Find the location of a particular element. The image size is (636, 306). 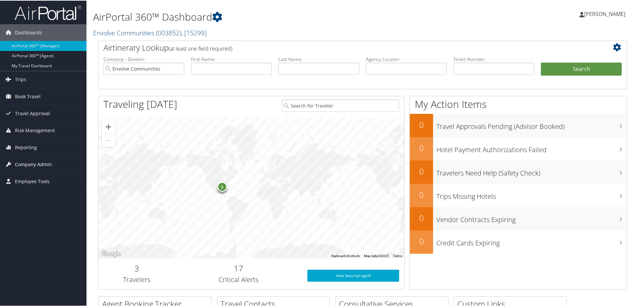

button: Zoom in is located at coordinates (108, 126).